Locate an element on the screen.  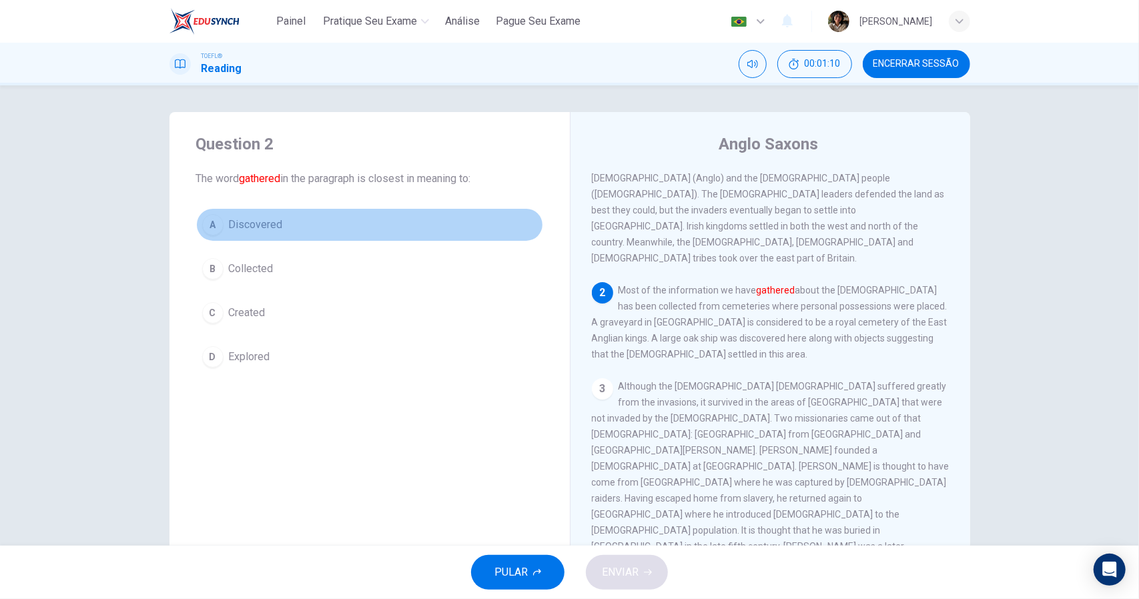
img: EduSynch logo is located at coordinates (204, 21).